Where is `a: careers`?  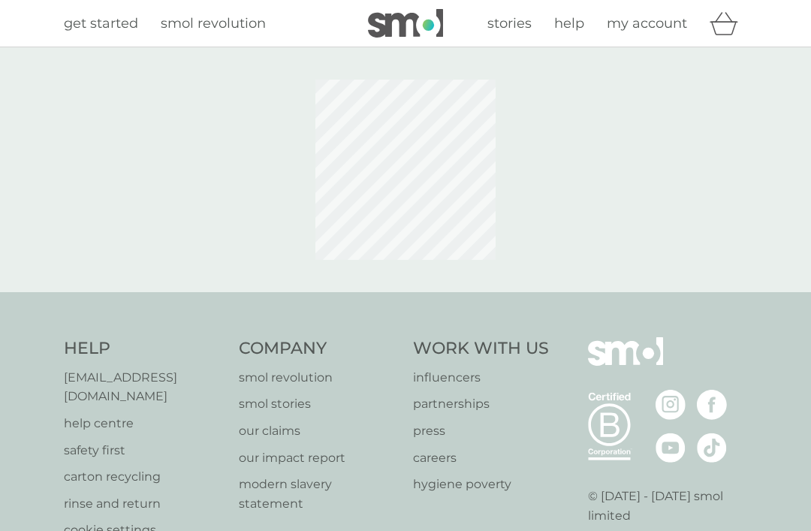 a: careers is located at coordinates (481, 458).